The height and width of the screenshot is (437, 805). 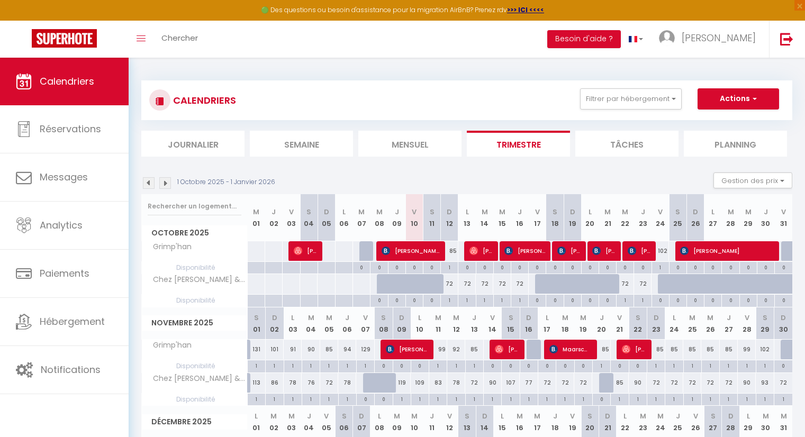 I want to click on th: 05, so click(x=326, y=218).